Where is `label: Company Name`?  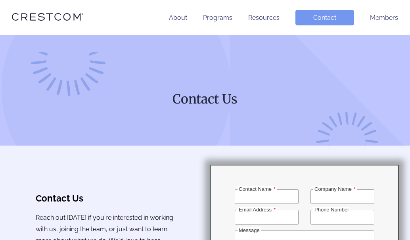
label: Company Name is located at coordinates (335, 189).